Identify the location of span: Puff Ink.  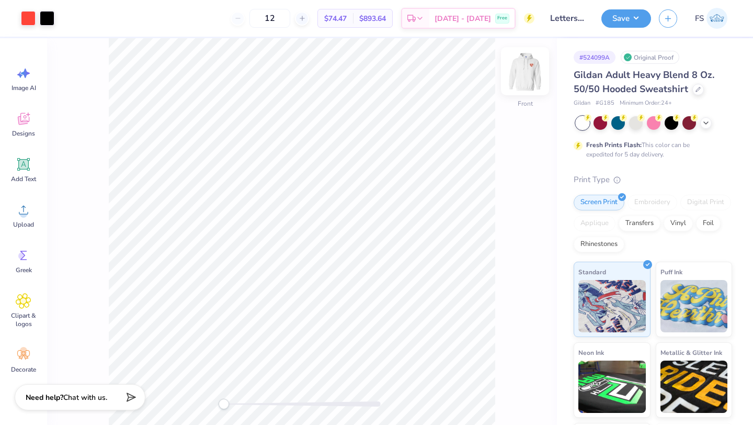
(671, 271).